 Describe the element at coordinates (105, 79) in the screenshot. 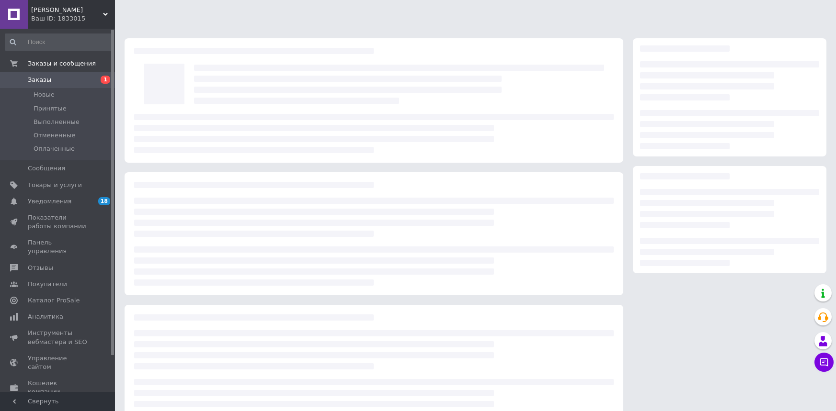

I see `span: 1` at that location.